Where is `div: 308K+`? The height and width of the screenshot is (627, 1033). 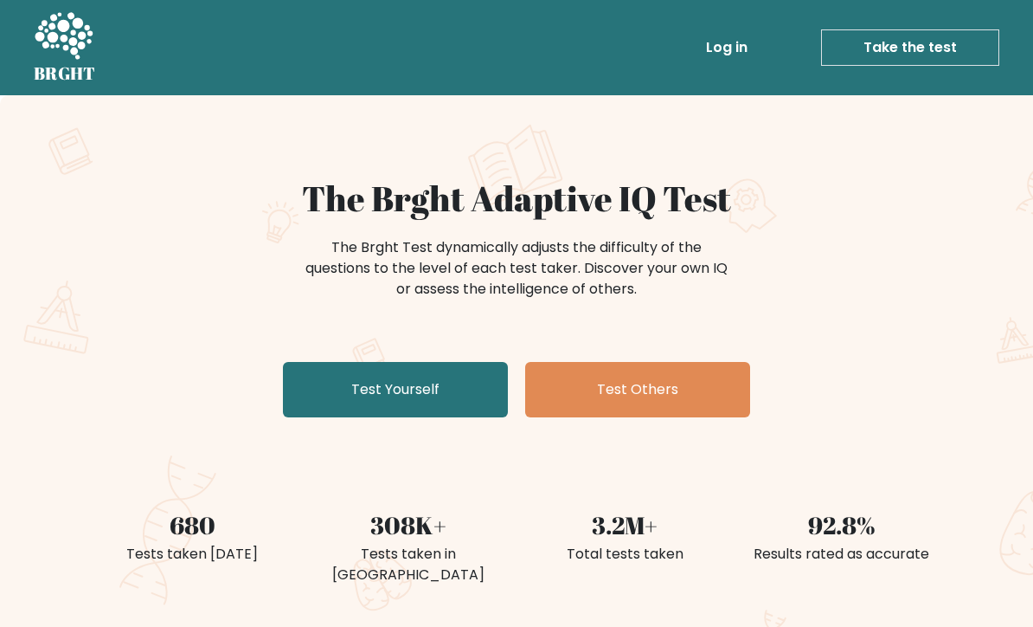 div: 308K+ is located at coordinates (408, 525).